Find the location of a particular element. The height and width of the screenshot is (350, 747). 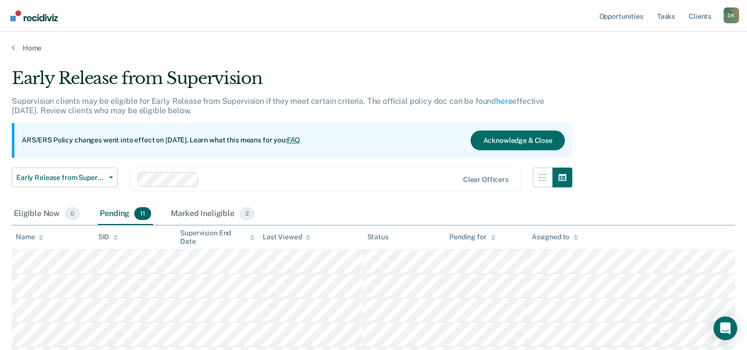

span: 2 is located at coordinates (247, 213).